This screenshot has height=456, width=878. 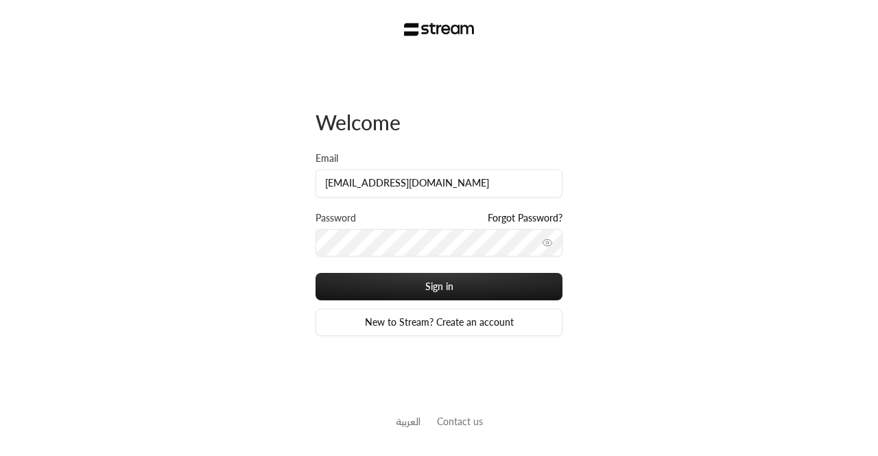 I want to click on label: Email, so click(x=327, y=159).